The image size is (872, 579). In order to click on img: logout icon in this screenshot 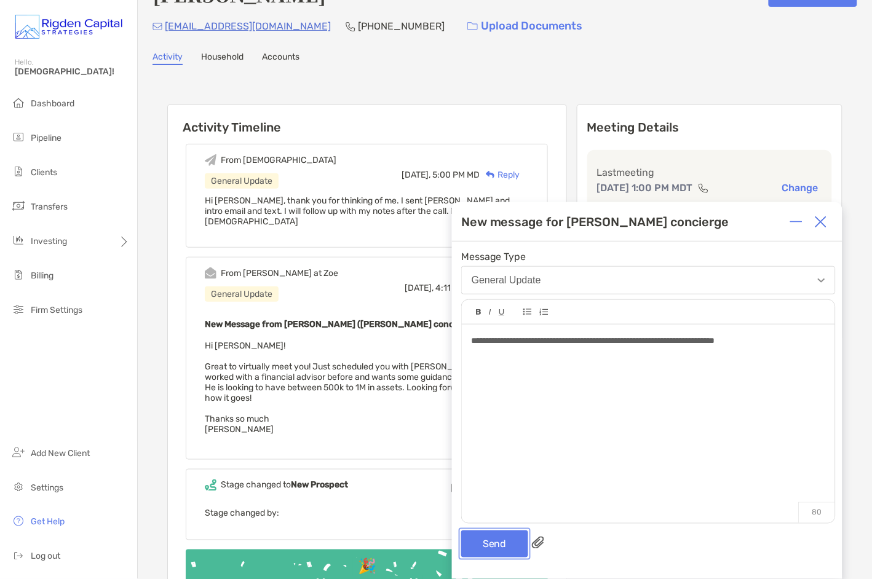, I will do `click(18, 556)`.